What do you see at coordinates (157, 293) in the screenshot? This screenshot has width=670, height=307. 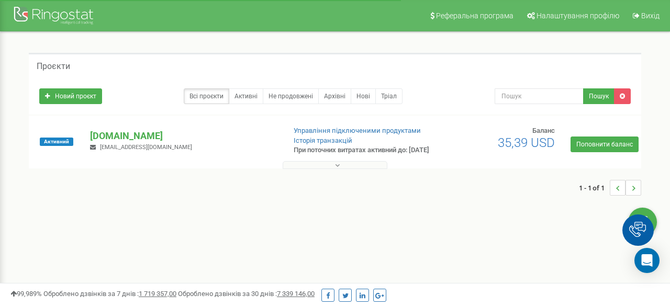 I see `u: 1 719 357,00` at bounding box center [157, 293].